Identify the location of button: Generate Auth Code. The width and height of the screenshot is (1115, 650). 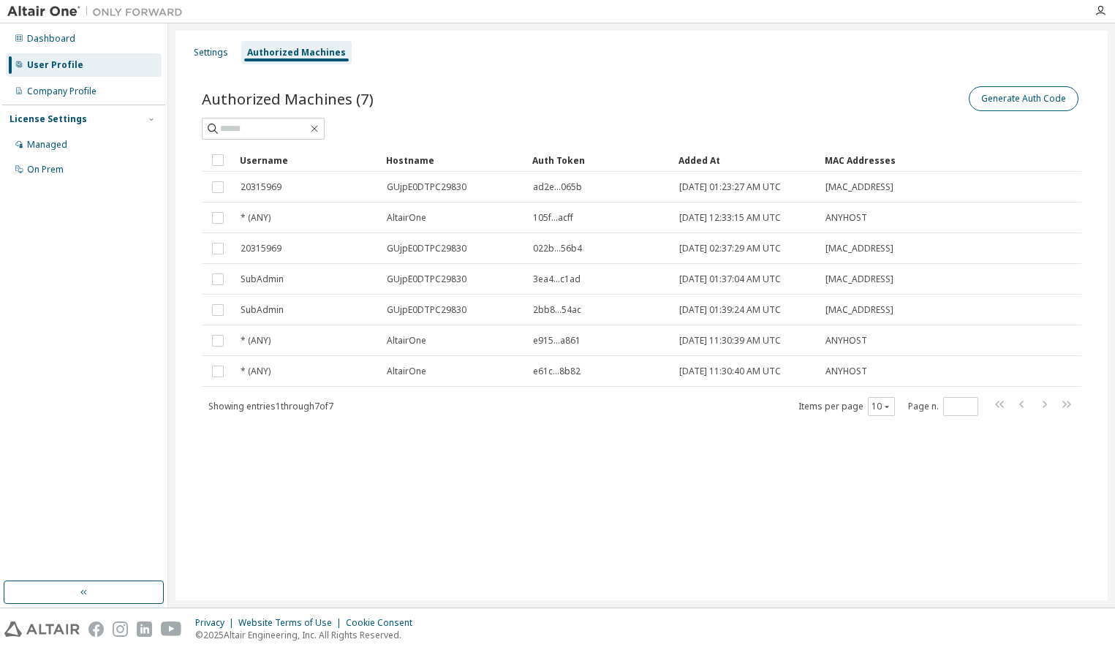
(1023, 99).